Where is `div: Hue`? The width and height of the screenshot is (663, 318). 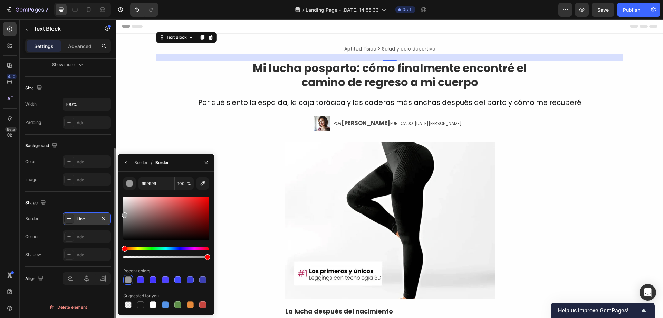
div: Hue is located at coordinates (166, 248).